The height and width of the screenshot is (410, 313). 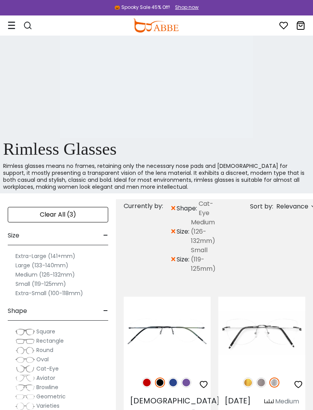 I want to click on img: Oval.png, so click(x=25, y=359).